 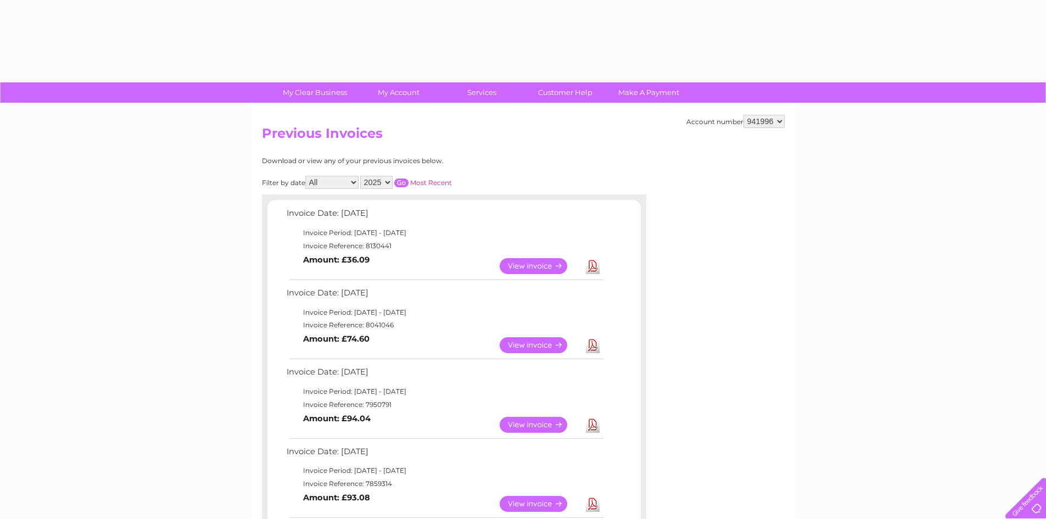 What do you see at coordinates (336, 260) in the screenshot?
I see `b: Amount: £36.09` at bounding box center [336, 260].